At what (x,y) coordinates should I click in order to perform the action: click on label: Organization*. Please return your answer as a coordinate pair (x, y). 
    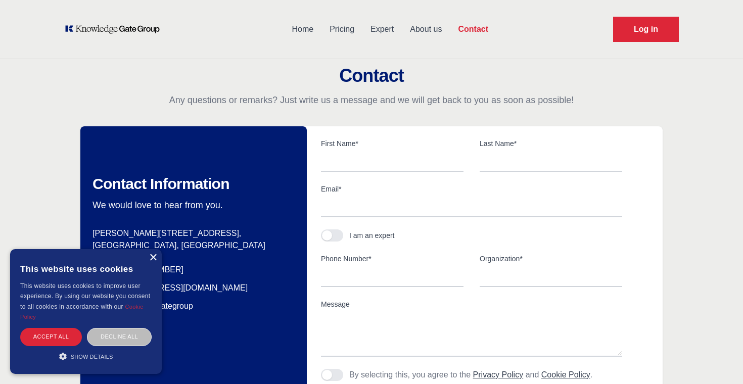
    Looking at the image, I should click on (551, 259).